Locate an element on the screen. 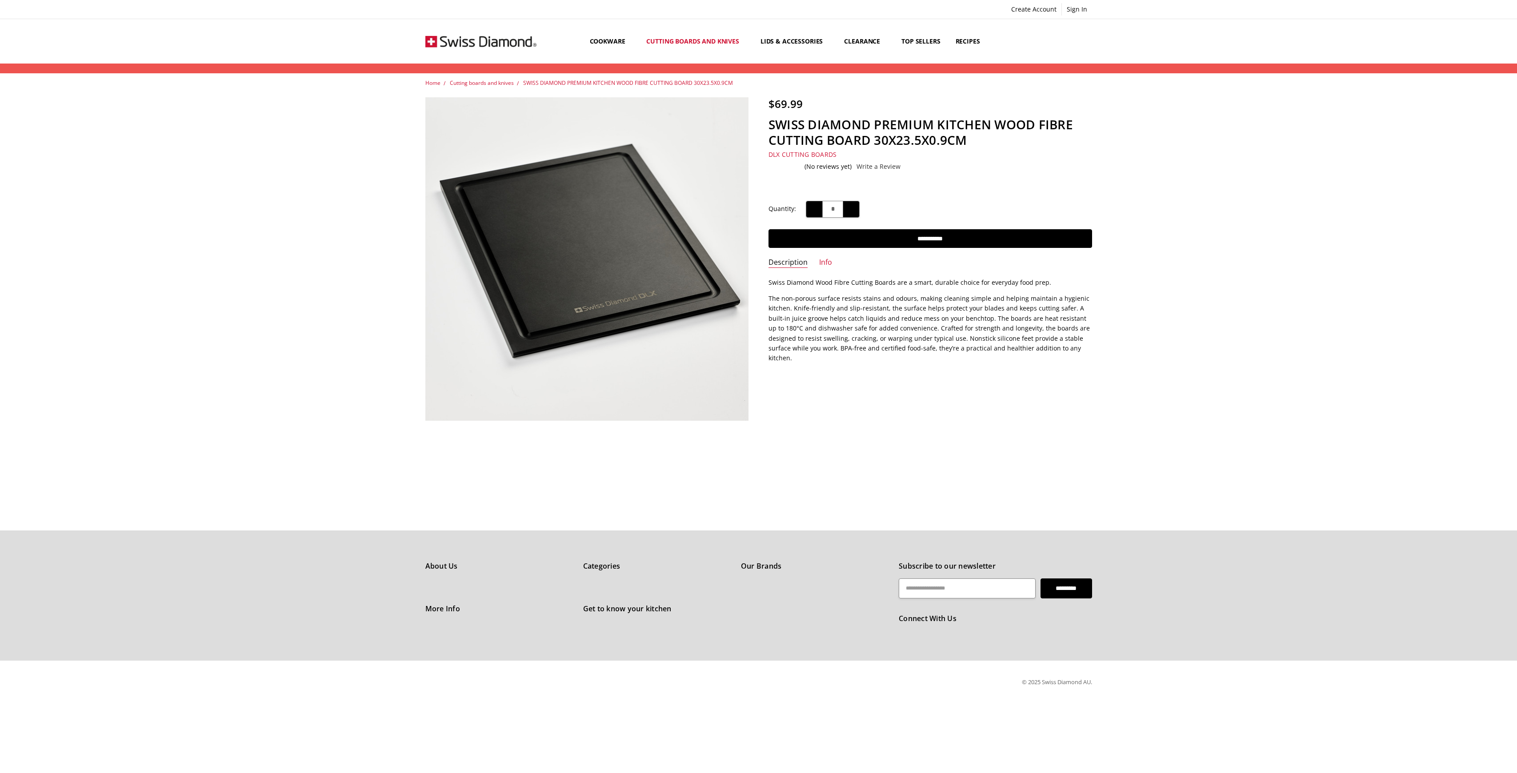 This screenshot has width=1517, height=773. span: $69.99 is located at coordinates (785, 104).